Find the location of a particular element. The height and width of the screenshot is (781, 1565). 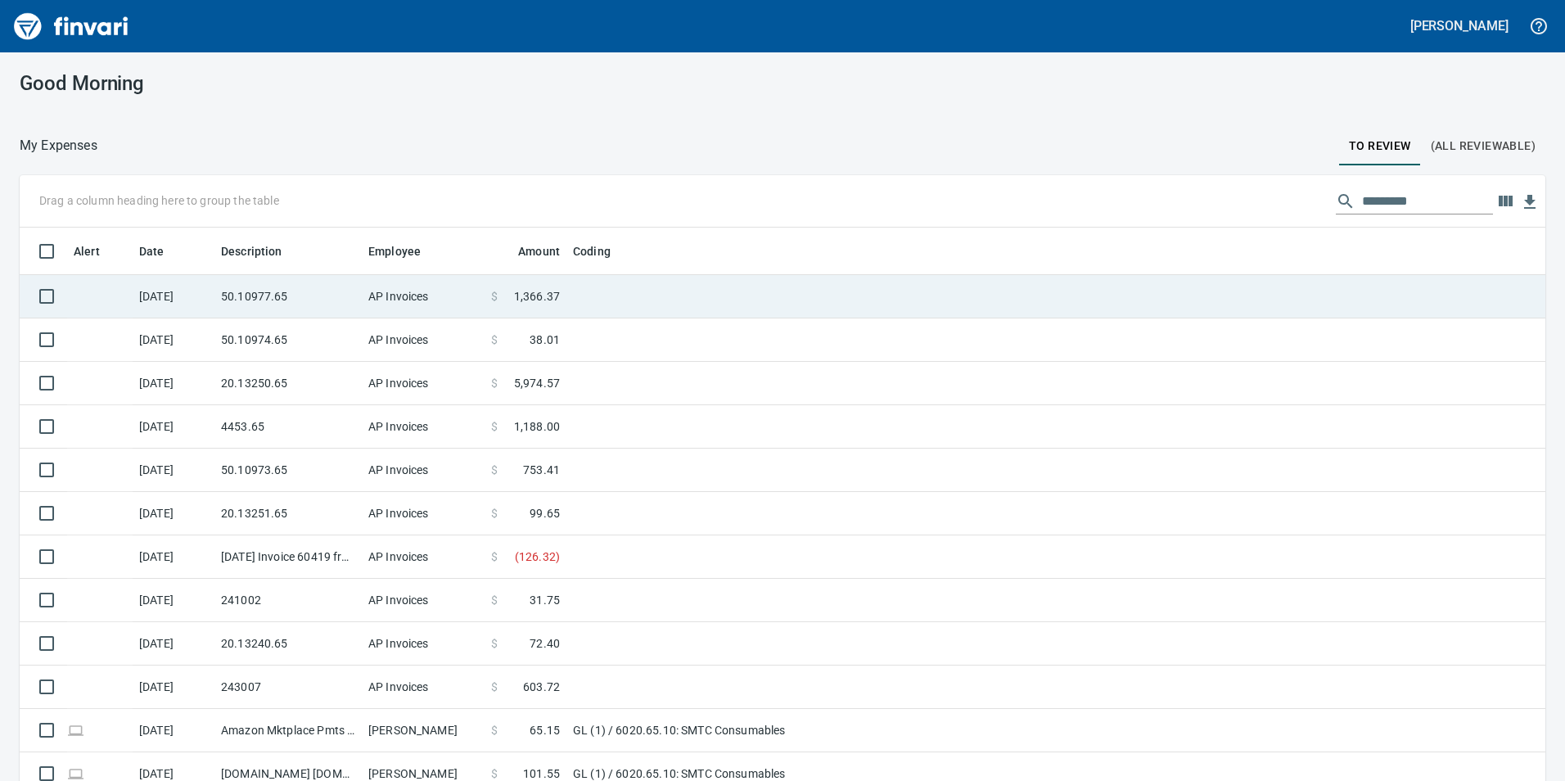

p: My Expenses is located at coordinates (58, 146).